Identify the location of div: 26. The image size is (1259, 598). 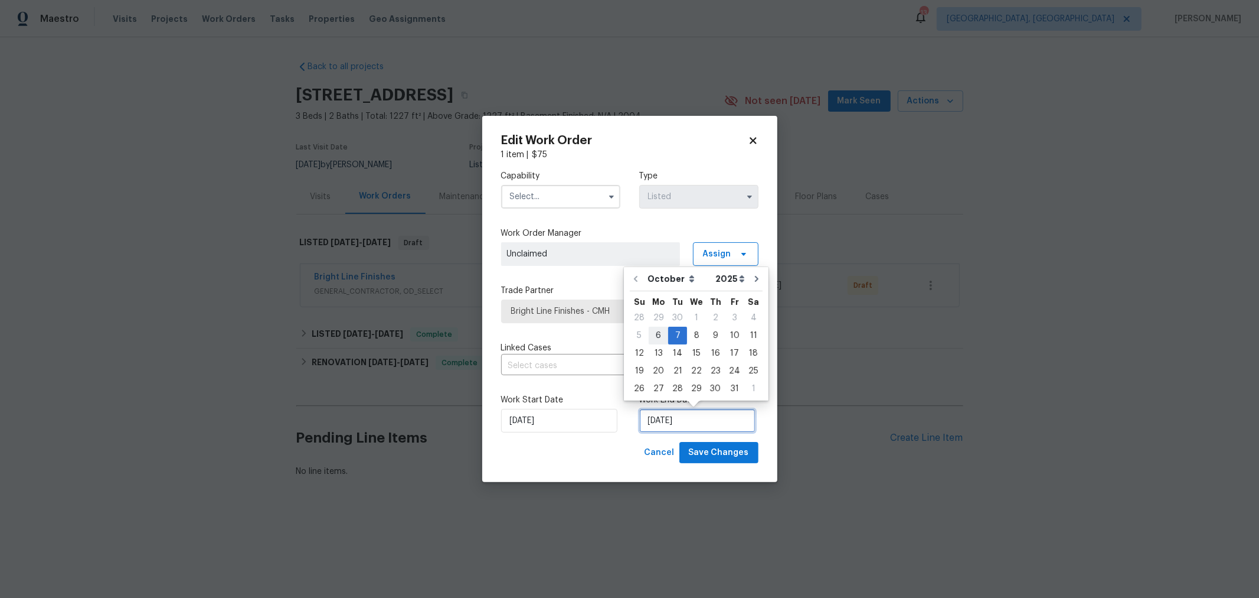
(639, 389).